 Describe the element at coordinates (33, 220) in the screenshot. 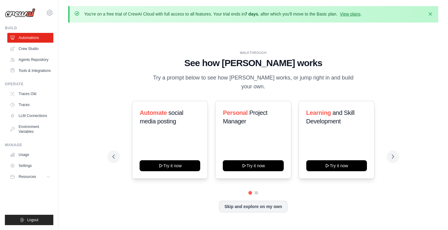

I see `span: Logout` at that location.